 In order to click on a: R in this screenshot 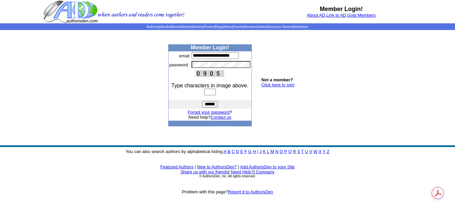, I will do `click(294, 151)`.